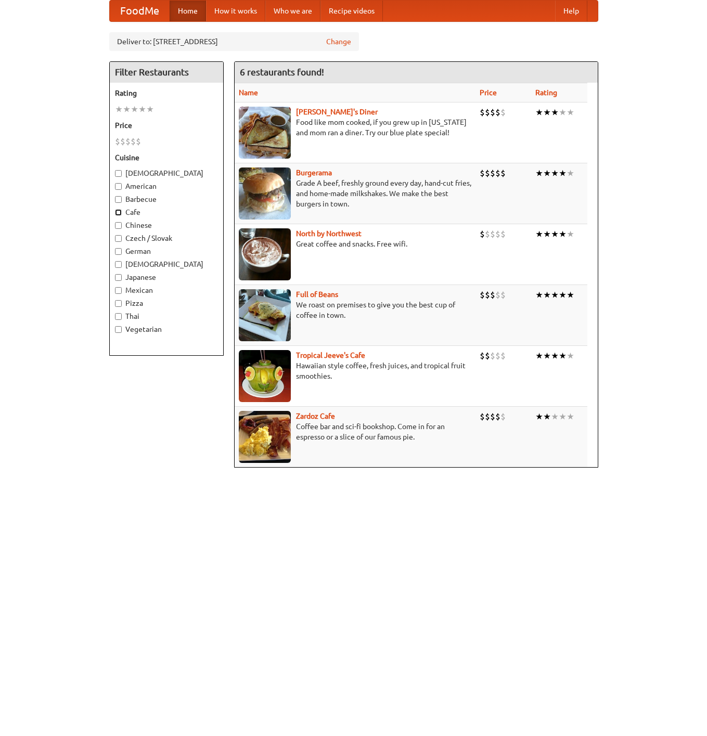  What do you see at coordinates (118, 251) in the screenshot?
I see `input: German` at bounding box center [118, 251].